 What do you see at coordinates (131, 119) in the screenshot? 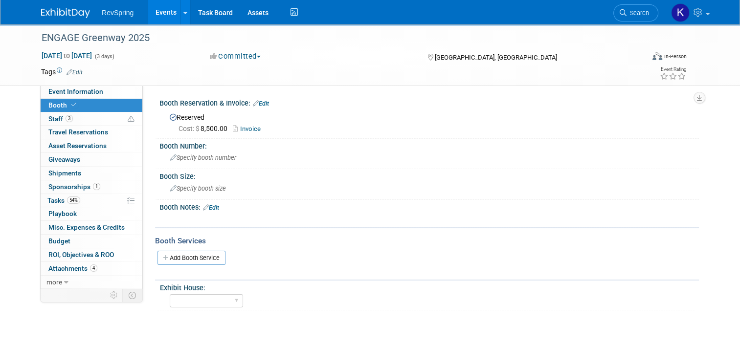
I see `span: Potential Scheduling Conflict -- at least one attendee is tagged in another overlapping event.` at bounding box center [131, 119].